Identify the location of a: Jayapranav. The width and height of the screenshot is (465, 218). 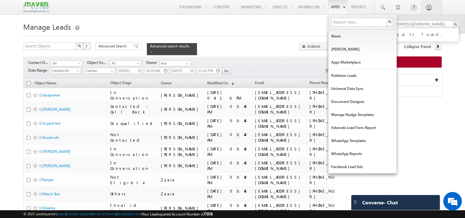
(51, 95).